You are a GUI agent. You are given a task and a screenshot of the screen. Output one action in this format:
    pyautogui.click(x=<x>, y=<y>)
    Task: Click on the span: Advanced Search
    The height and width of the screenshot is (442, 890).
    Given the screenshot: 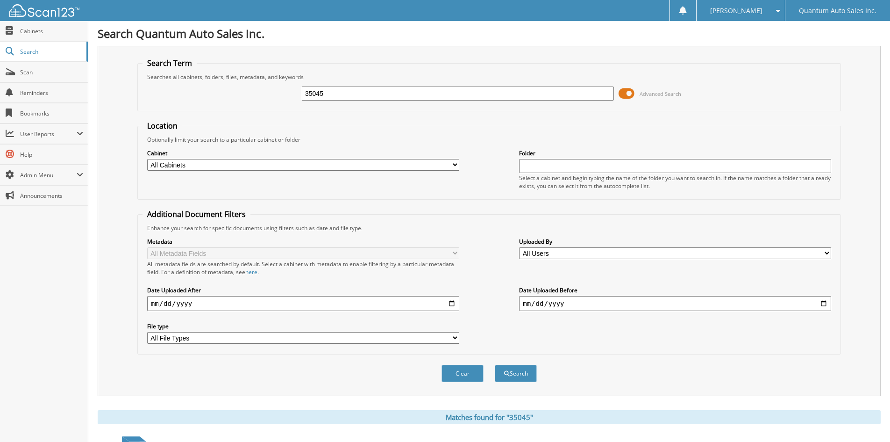 What is the action you would take?
    pyautogui.click(x=660, y=93)
    